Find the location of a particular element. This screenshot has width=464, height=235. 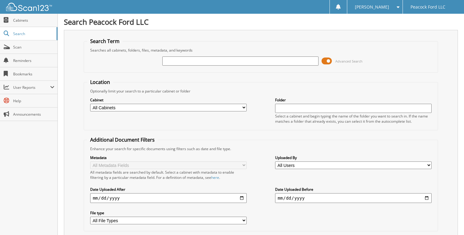

label: File type is located at coordinates (168, 213).